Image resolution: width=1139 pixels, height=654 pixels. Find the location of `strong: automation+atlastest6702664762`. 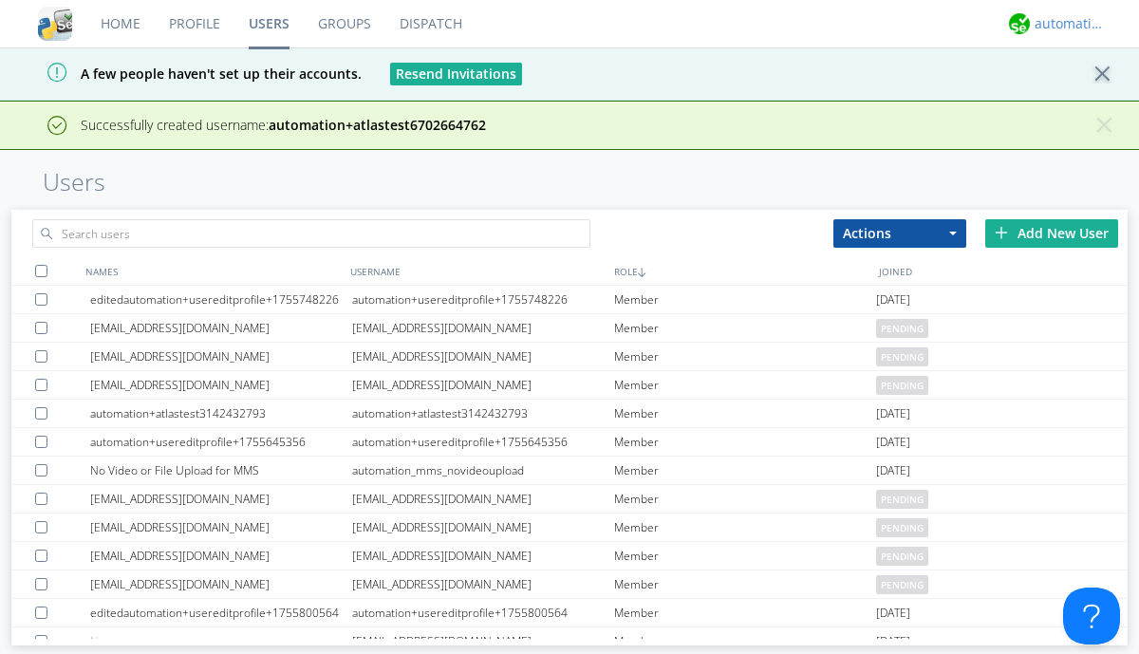

strong: automation+atlastest6702664762 is located at coordinates (377, 124).